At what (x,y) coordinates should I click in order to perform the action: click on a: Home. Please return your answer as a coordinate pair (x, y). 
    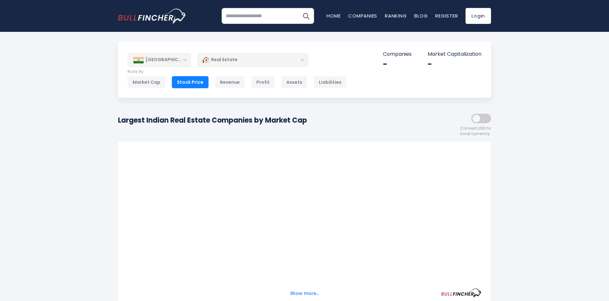
    Looking at the image, I should click on (333, 16).